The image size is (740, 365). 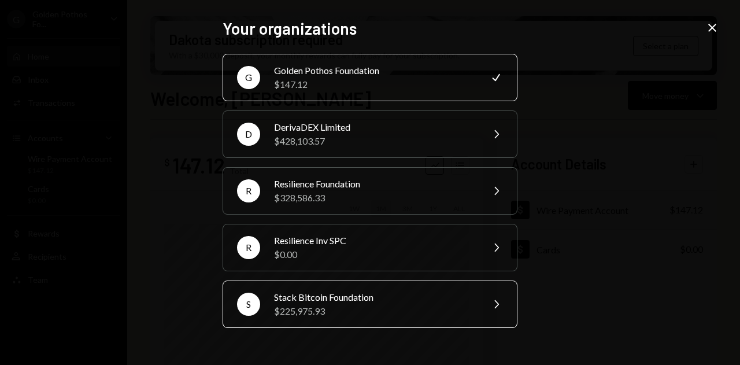 I want to click on button: RResilience Inv SPC$0.00, so click(x=370, y=247).